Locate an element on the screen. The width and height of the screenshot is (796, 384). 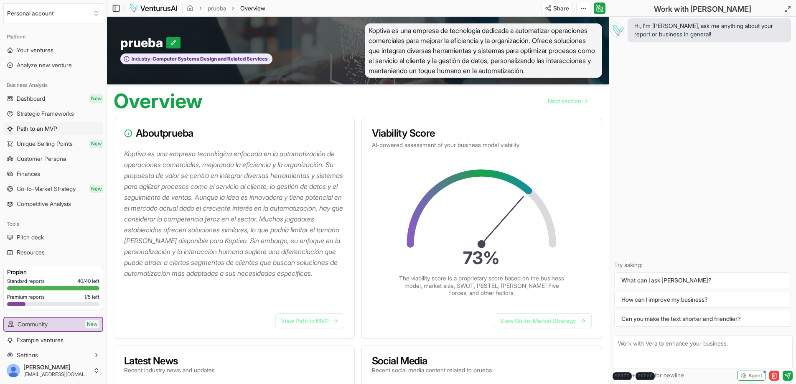
button: Agent is located at coordinates (752, 376).